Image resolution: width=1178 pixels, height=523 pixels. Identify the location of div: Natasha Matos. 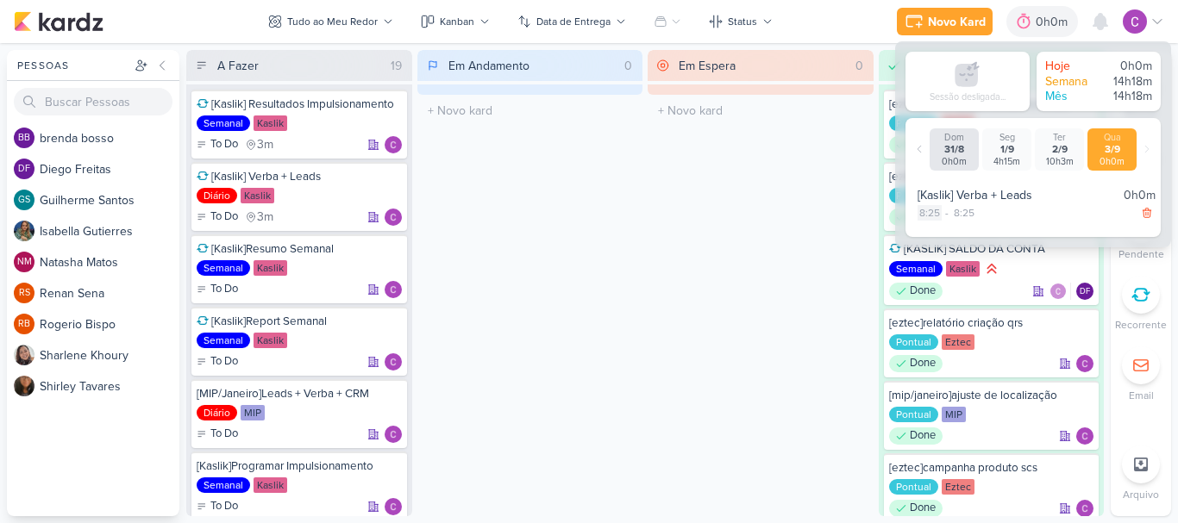
(24, 262).